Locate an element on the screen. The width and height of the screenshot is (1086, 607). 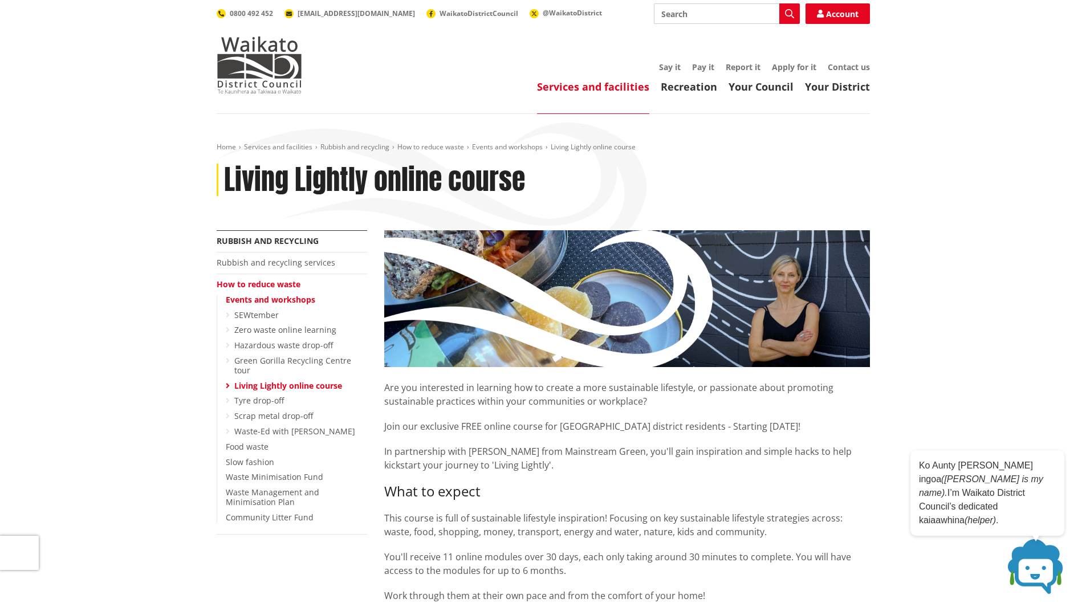
h3: What to expect is located at coordinates (627, 491).